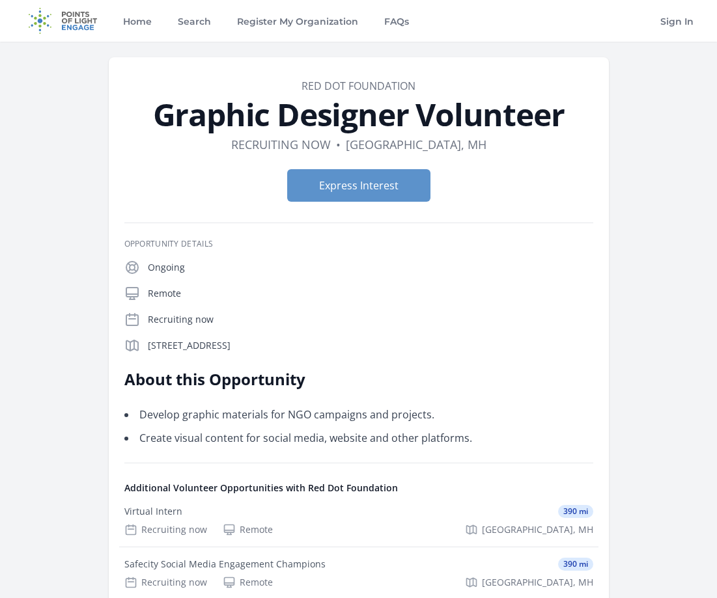 The height and width of the screenshot is (598, 717). Describe the element at coordinates (225, 564) in the screenshot. I see `div: Safecity Social Media Engagement Champions` at that location.